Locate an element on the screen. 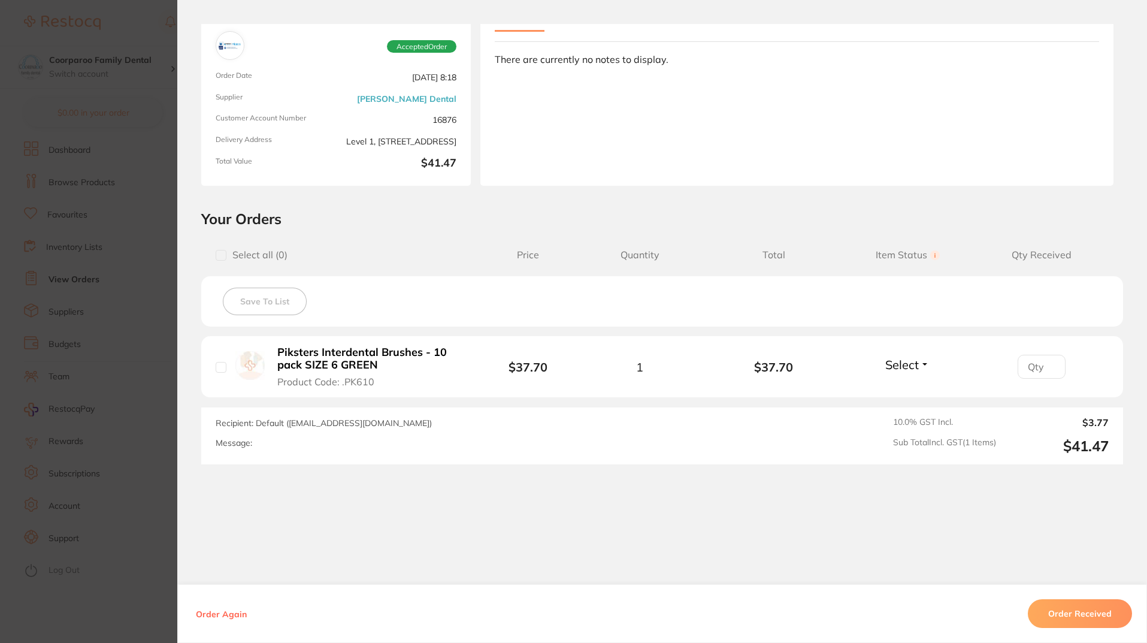 Image resolution: width=1147 pixels, height=643 pixels. button: Order Received is located at coordinates (1080, 613).